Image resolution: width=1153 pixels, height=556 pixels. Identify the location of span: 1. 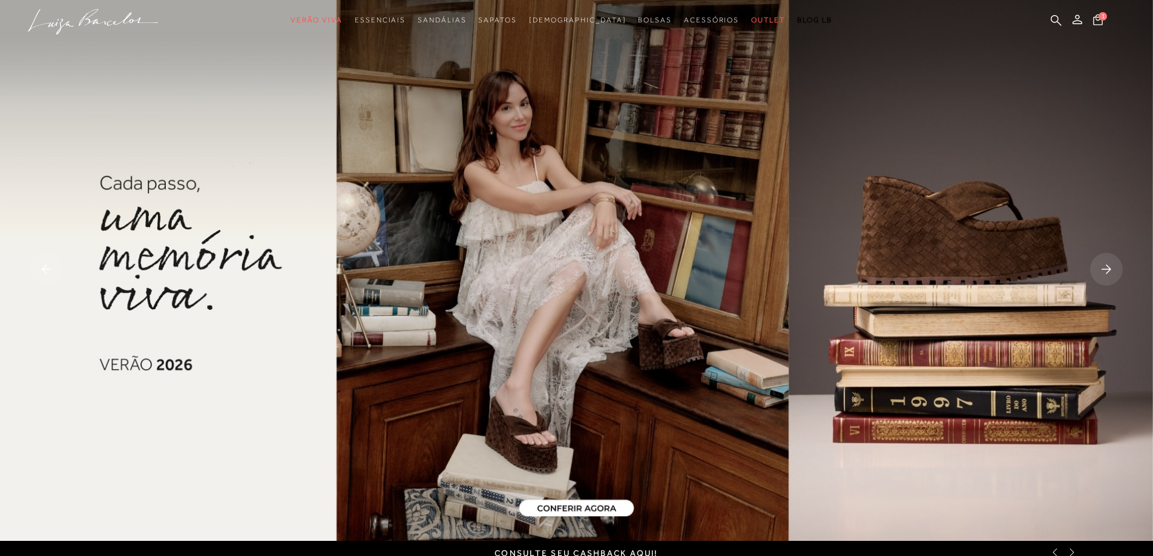
(1103, 16).